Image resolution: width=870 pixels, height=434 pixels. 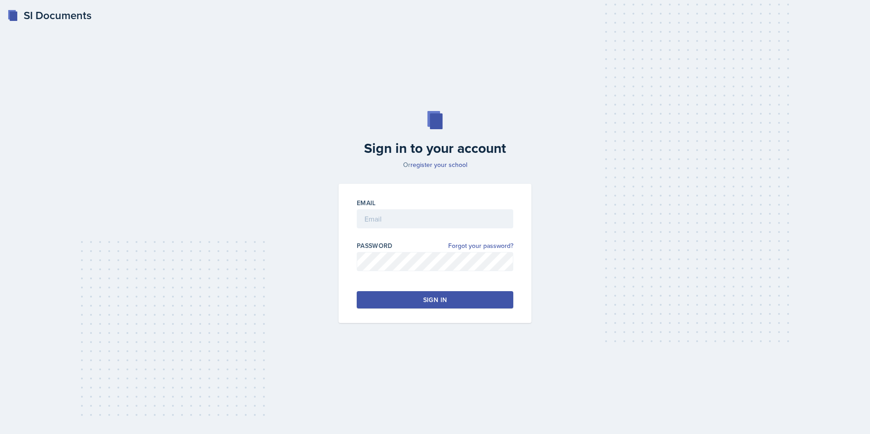 What do you see at coordinates (481, 246) in the screenshot?
I see `a: Forgot your password?` at bounding box center [481, 246].